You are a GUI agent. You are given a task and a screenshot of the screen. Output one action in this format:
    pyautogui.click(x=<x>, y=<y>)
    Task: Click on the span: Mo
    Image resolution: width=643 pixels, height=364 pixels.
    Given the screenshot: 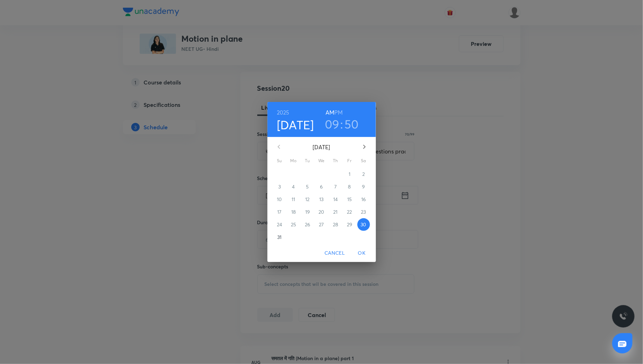 What is the action you would take?
    pyautogui.click(x=294, y=161)
    